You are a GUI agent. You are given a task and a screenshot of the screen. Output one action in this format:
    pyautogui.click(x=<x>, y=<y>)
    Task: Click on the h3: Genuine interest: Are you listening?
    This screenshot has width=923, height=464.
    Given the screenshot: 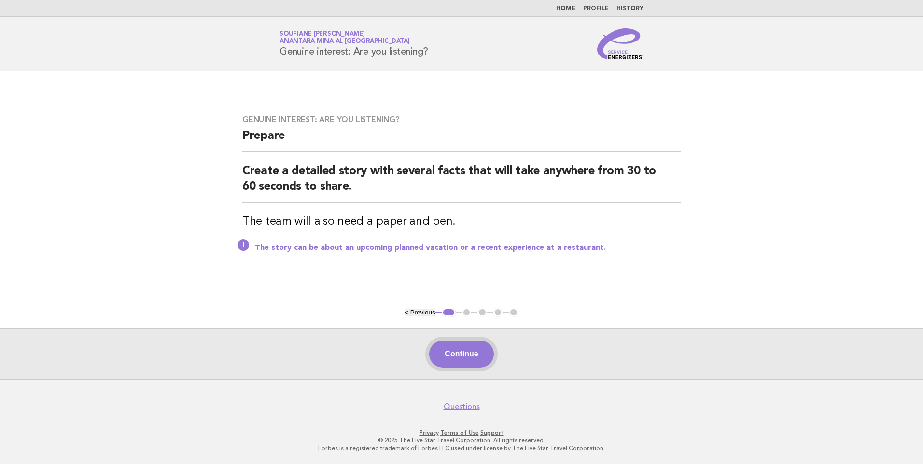 What is the action you would take?
    pyautogui.click(x=461, y=120)
    